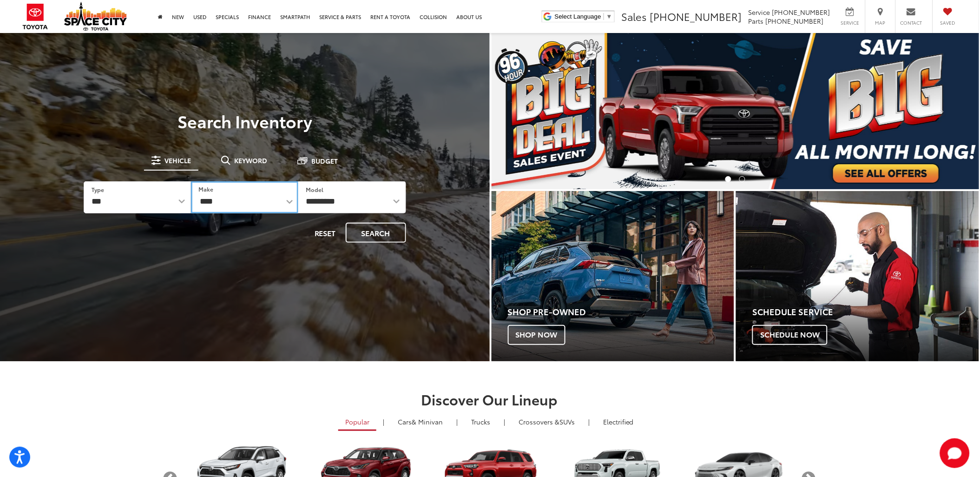 This screenshot has width=979, height=477. I want to click on span: Vehicle, so click(177, 160).